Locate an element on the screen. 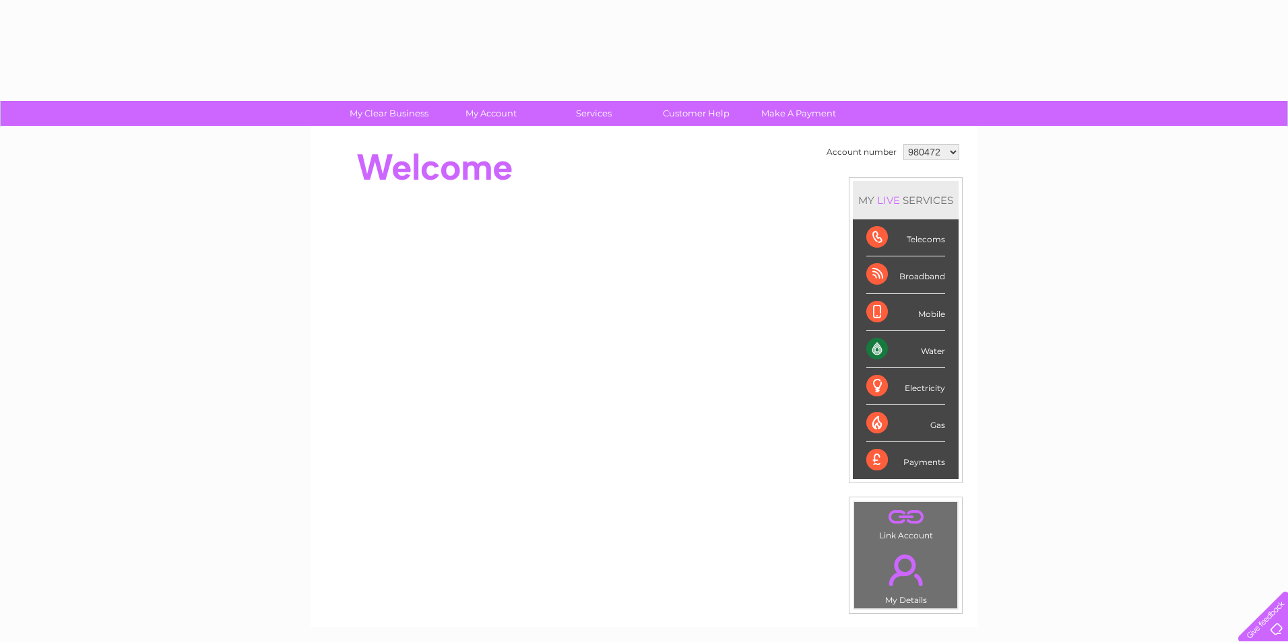  div: LIVE is located at coordinates (888, 200).